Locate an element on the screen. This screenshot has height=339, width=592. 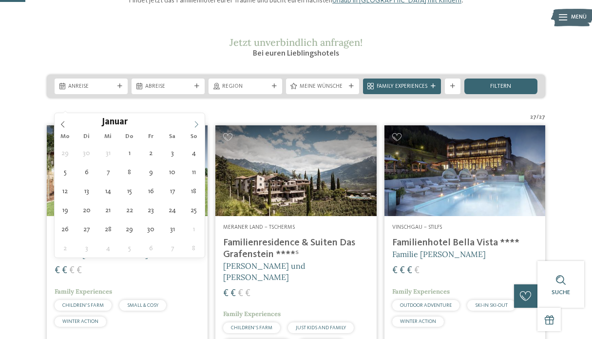
span: Januar 24, 2026 is located at coordinates (172, 210).